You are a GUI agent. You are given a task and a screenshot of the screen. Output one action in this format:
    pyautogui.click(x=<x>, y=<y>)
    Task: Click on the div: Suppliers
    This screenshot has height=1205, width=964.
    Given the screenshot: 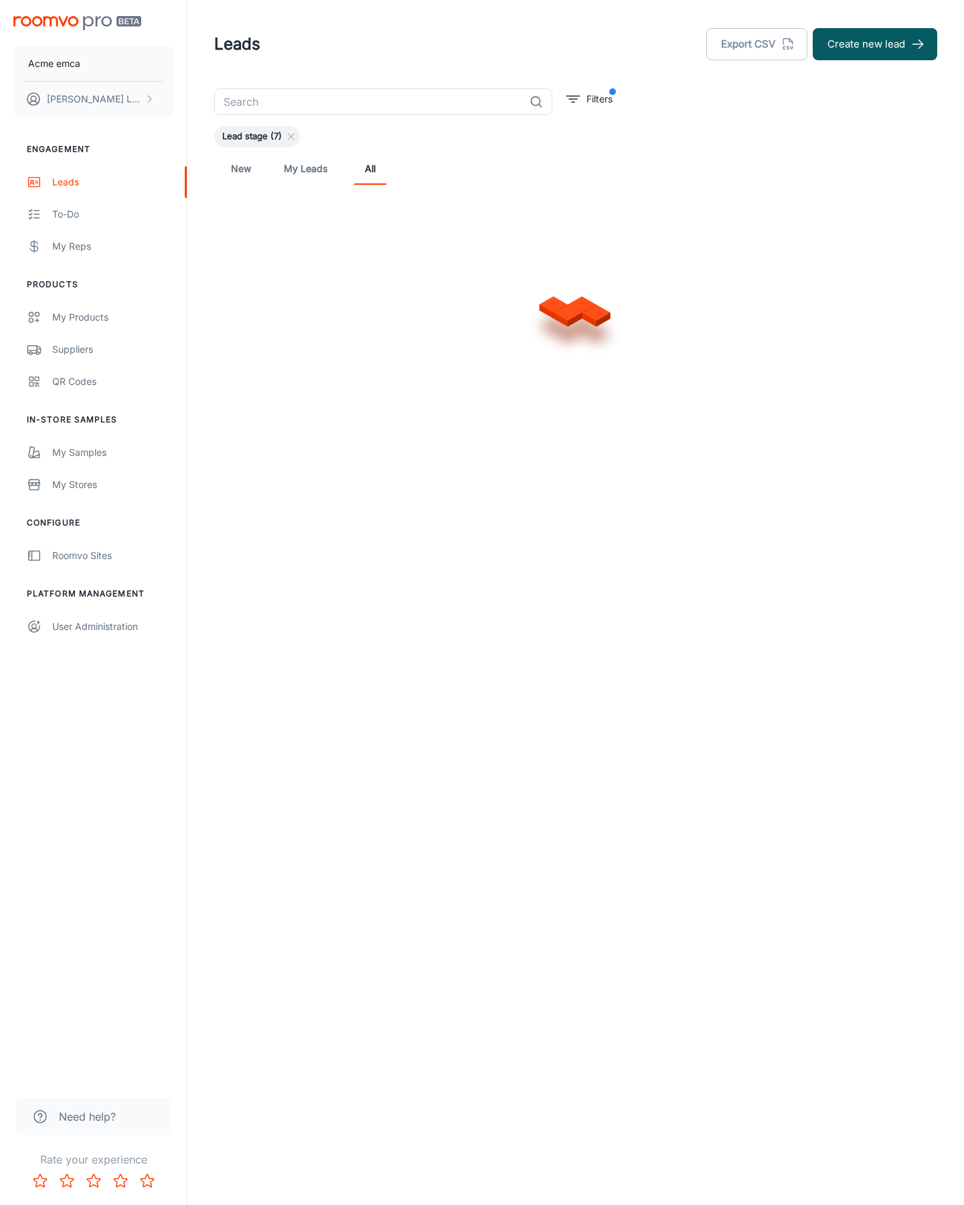 What is the action you would take?
    pyautogui.click(x=112, y=349)
    